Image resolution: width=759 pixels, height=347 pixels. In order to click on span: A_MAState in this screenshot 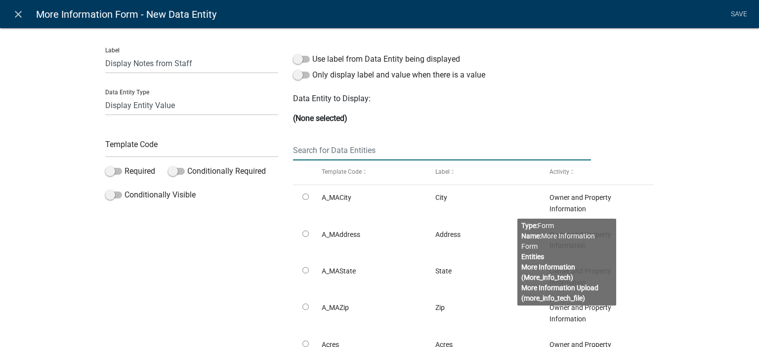, I will do `click(338, 271)`.